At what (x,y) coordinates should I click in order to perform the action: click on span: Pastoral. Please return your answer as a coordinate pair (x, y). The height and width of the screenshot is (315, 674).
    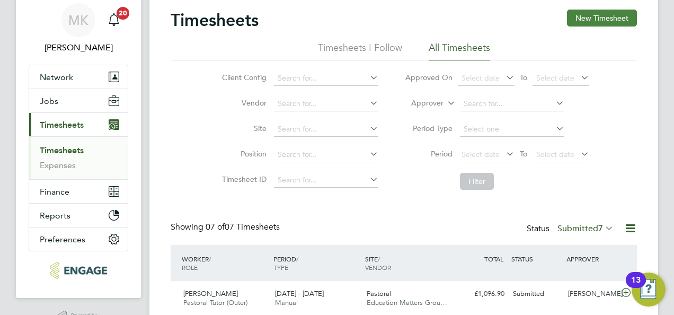
    Looking at the image, I should click on (379, 293).